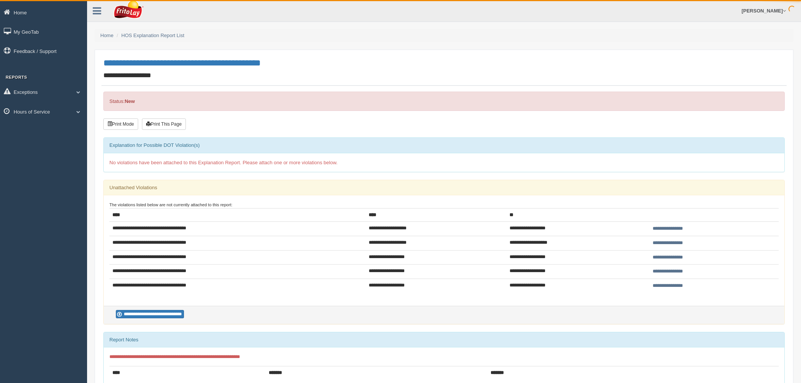 Image resolution: width=801 pixels, height=383 pixels. Describe the element at coordinates (444, 340) in the screenshot. I see `div: Report Notes` at that location.